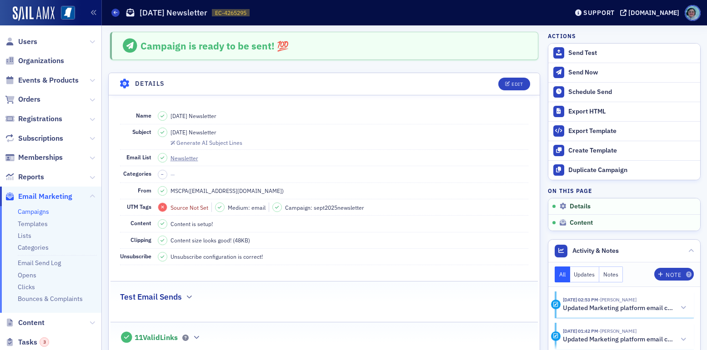 Image resolution: width=707 pixels, height=350 pixels. Describe the element at coordinates (27, 343) in the screenshot. I see `a: Tasks3` at that location.